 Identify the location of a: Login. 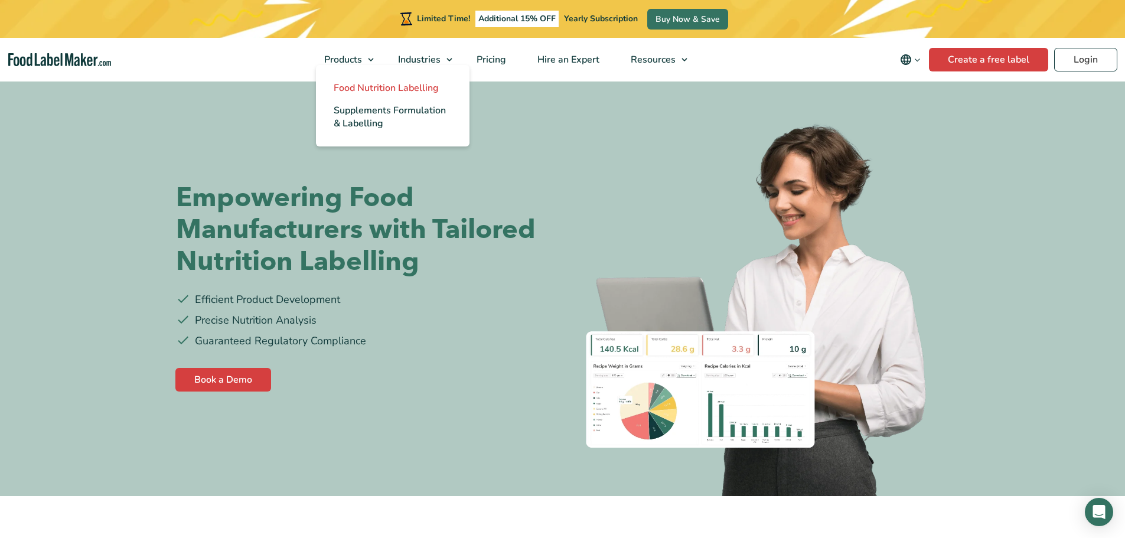
(1085, 60).